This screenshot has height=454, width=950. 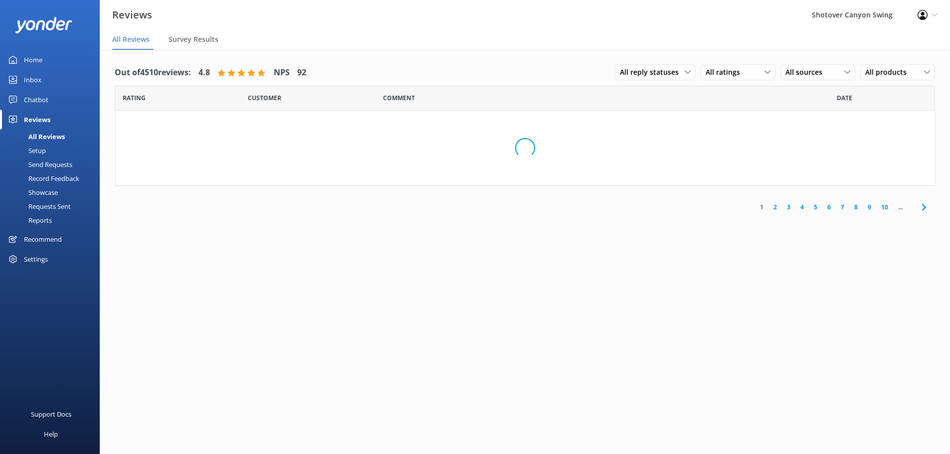 I want to click on a: 5, so click(x=815, y=207).